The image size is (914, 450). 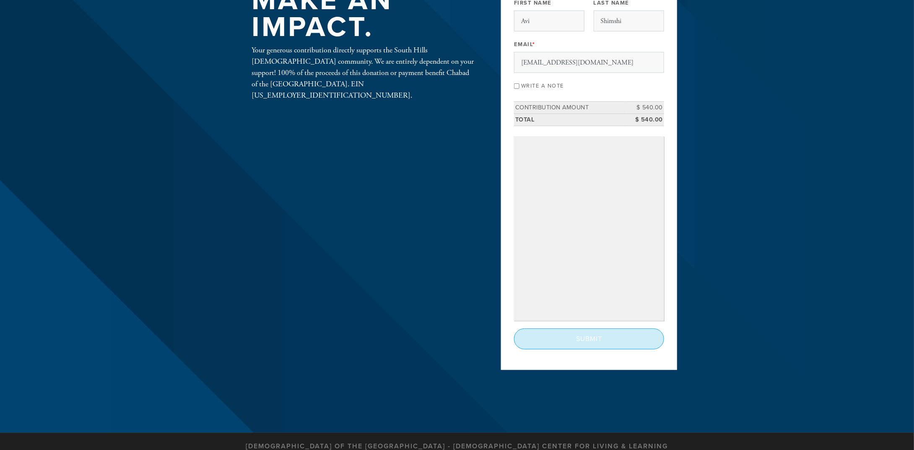 I want to click on td: Total, so click(x=570, y=120).